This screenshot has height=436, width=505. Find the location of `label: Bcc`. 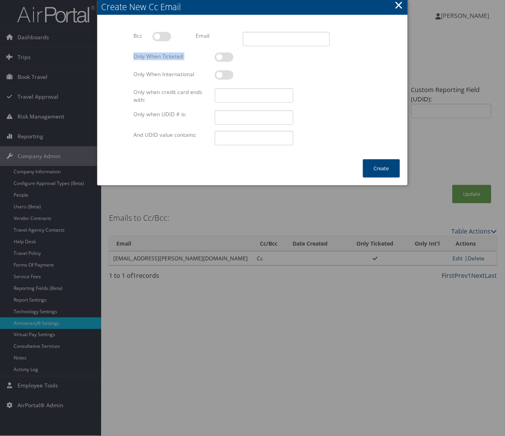

label: Bcc is located at coordinates (140, 36).